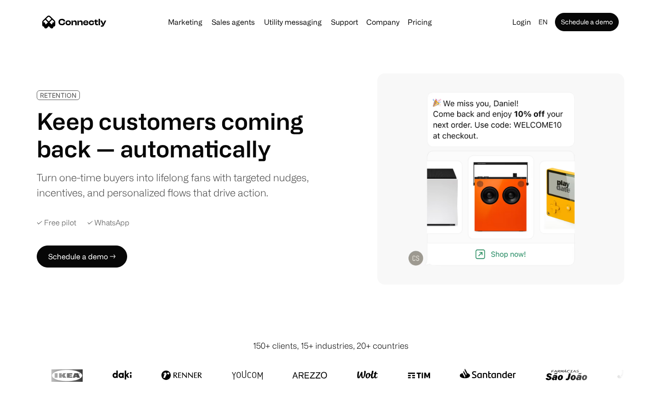  I want to click on a: Pricing, so click(419, 22).